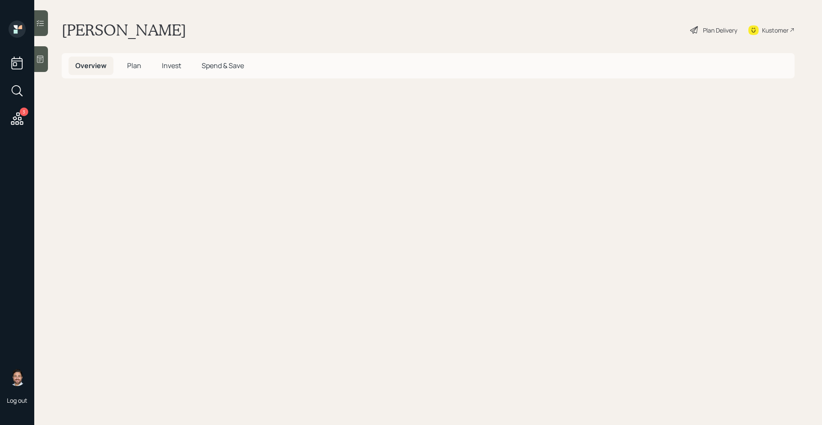  What do you see at coordinates (171, 65) in the screenshot?
I see `span: Invest` at bounding box center [171, 65].